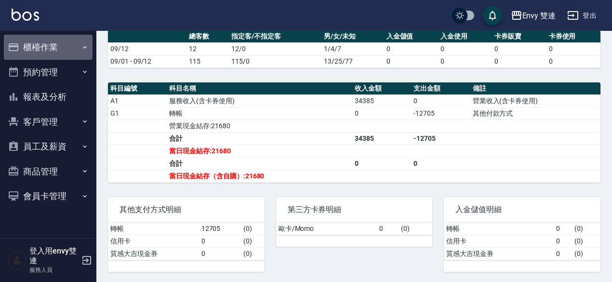 This screenshot has height=282, width=612. Describe the element at coordinates (48, 97) in the screenshot. I see `button: 報表及分析` at that location.